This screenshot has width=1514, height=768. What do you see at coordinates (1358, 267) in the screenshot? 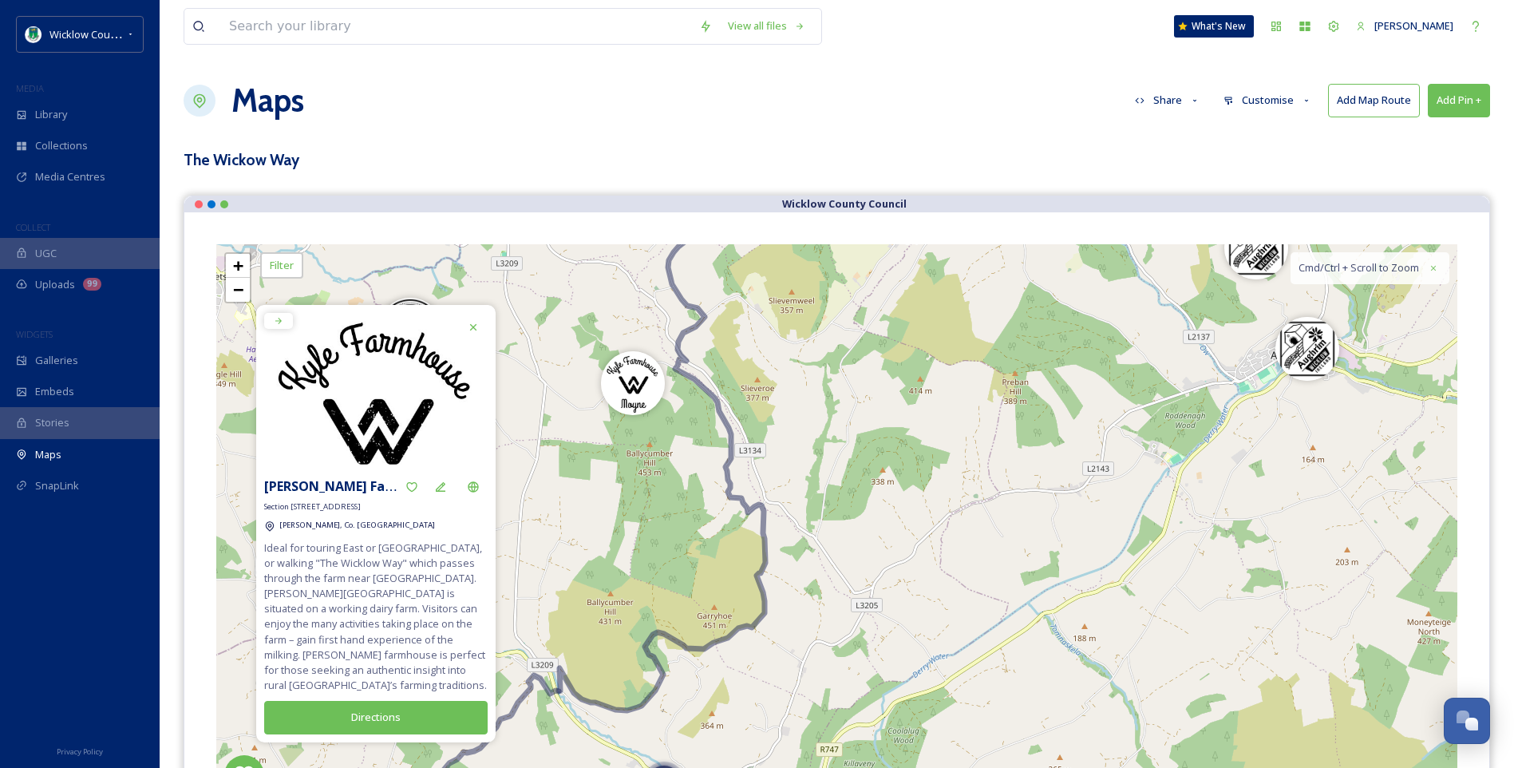
I see `span: Cmd/Ctrl + Scroll to Zoom` at bounding box center [1358, 267].